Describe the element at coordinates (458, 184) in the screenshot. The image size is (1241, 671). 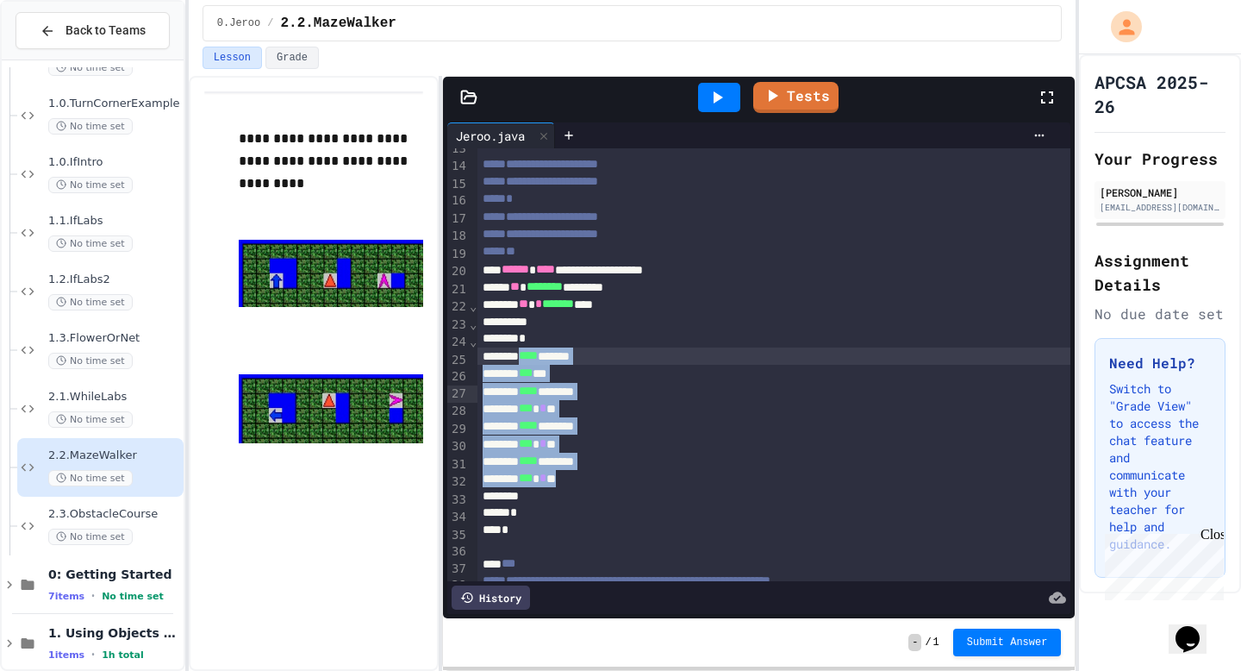
I see `div: 15` at that location.